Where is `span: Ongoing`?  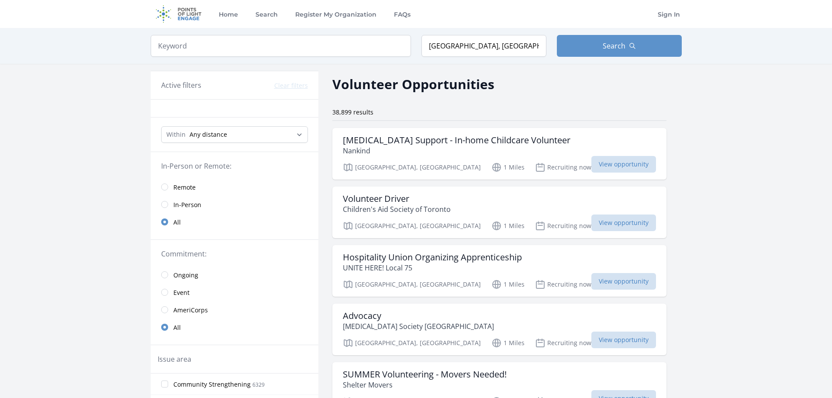 span: Ongoing is located at coordinates (186, 275).